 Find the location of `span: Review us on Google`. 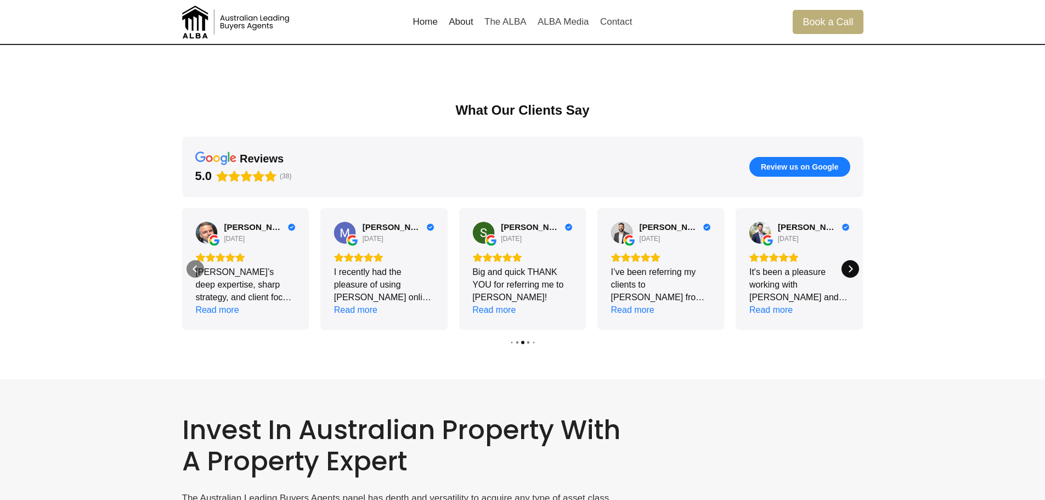

span: Review us on Google is located at coordinates (800, 167).